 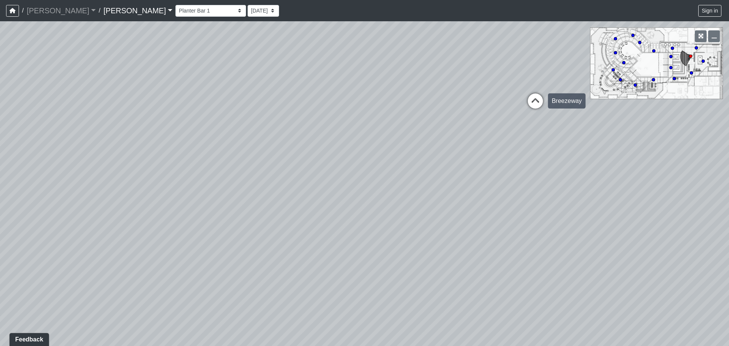 What do you see at coordinates (24, 9) in the screenshot?
I see `button: Feedback` at bounding box center [24, 9].